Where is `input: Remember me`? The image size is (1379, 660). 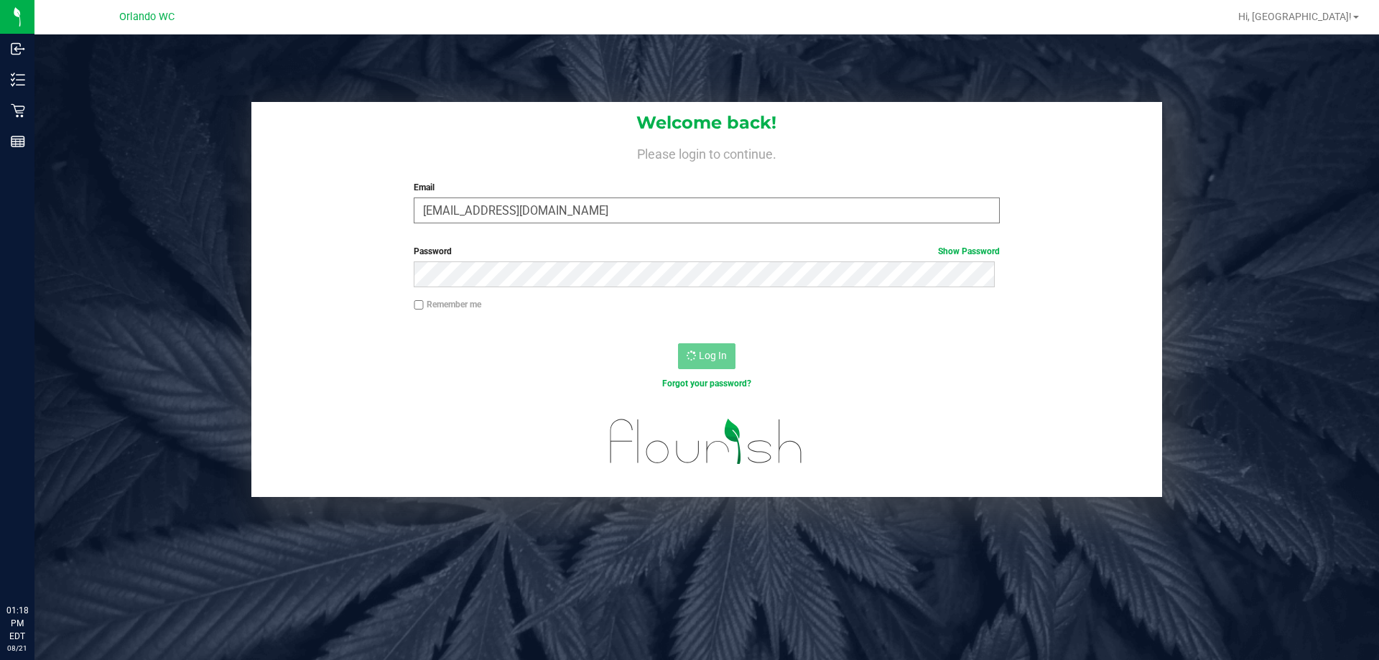 input: Remember me is located at coordinates (419, 305).